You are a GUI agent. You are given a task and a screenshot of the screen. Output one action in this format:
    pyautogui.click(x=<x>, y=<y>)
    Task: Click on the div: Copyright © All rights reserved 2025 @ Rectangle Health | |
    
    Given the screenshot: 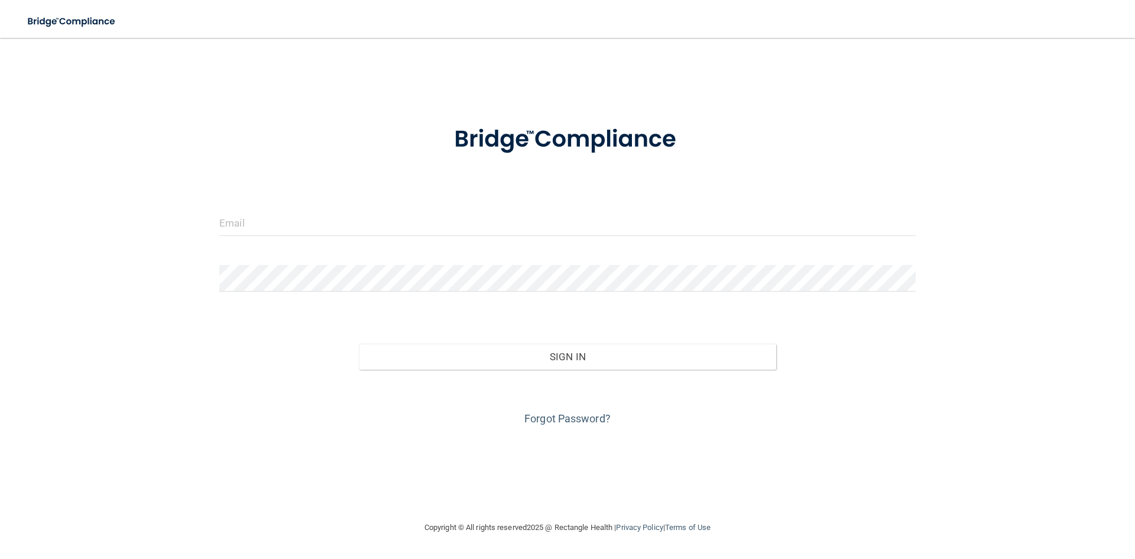 What is the action you would take?
    pyautogui.click(x=568, y=527)
    